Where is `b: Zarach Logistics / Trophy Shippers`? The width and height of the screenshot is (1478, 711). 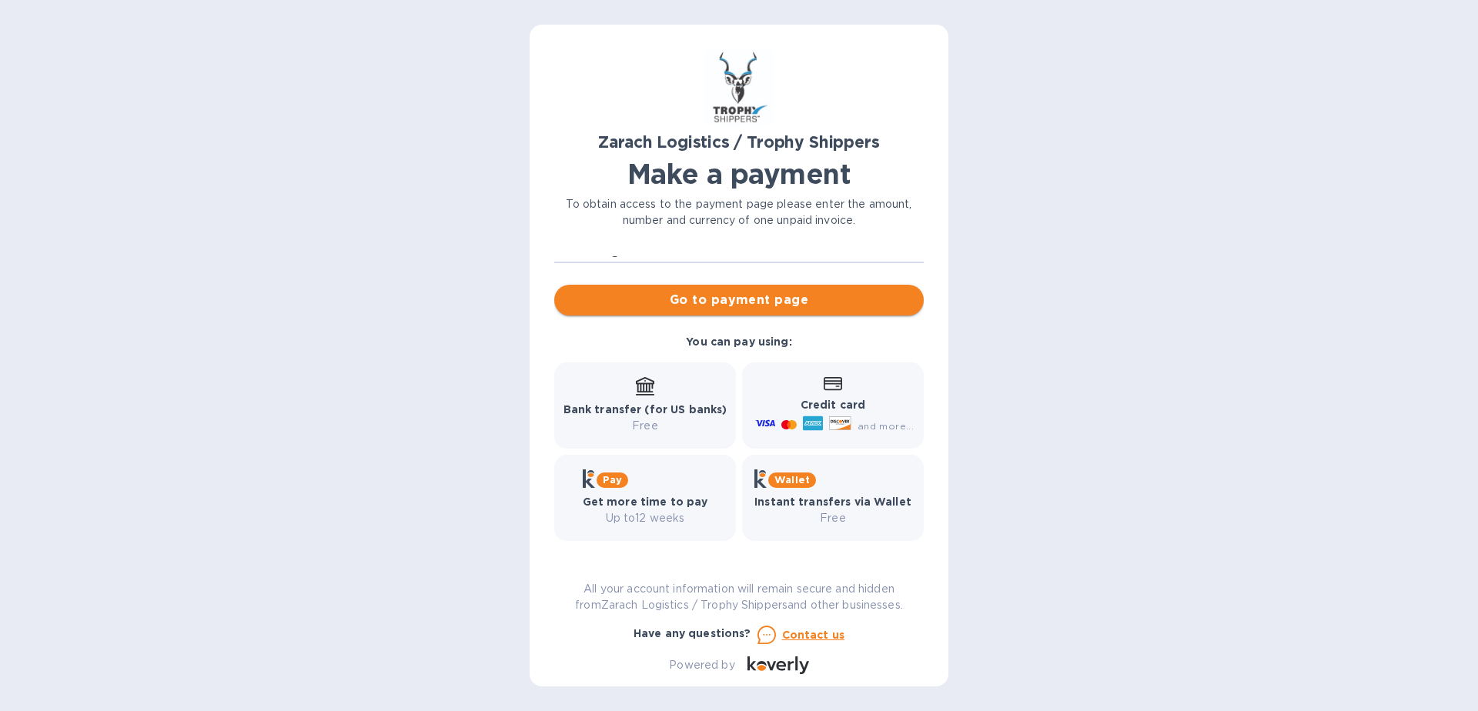
b: Zarach Logistics / Trophy Shippers is located at coordinates (738, 142).